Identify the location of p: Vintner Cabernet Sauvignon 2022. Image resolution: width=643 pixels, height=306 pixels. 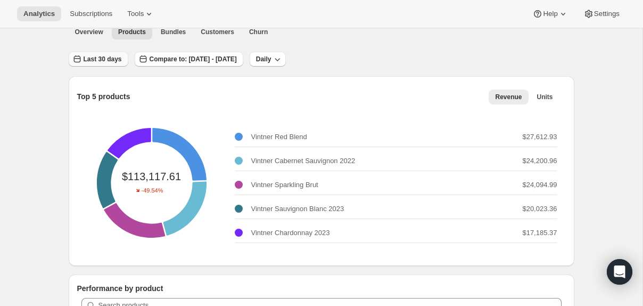
(304, 161).